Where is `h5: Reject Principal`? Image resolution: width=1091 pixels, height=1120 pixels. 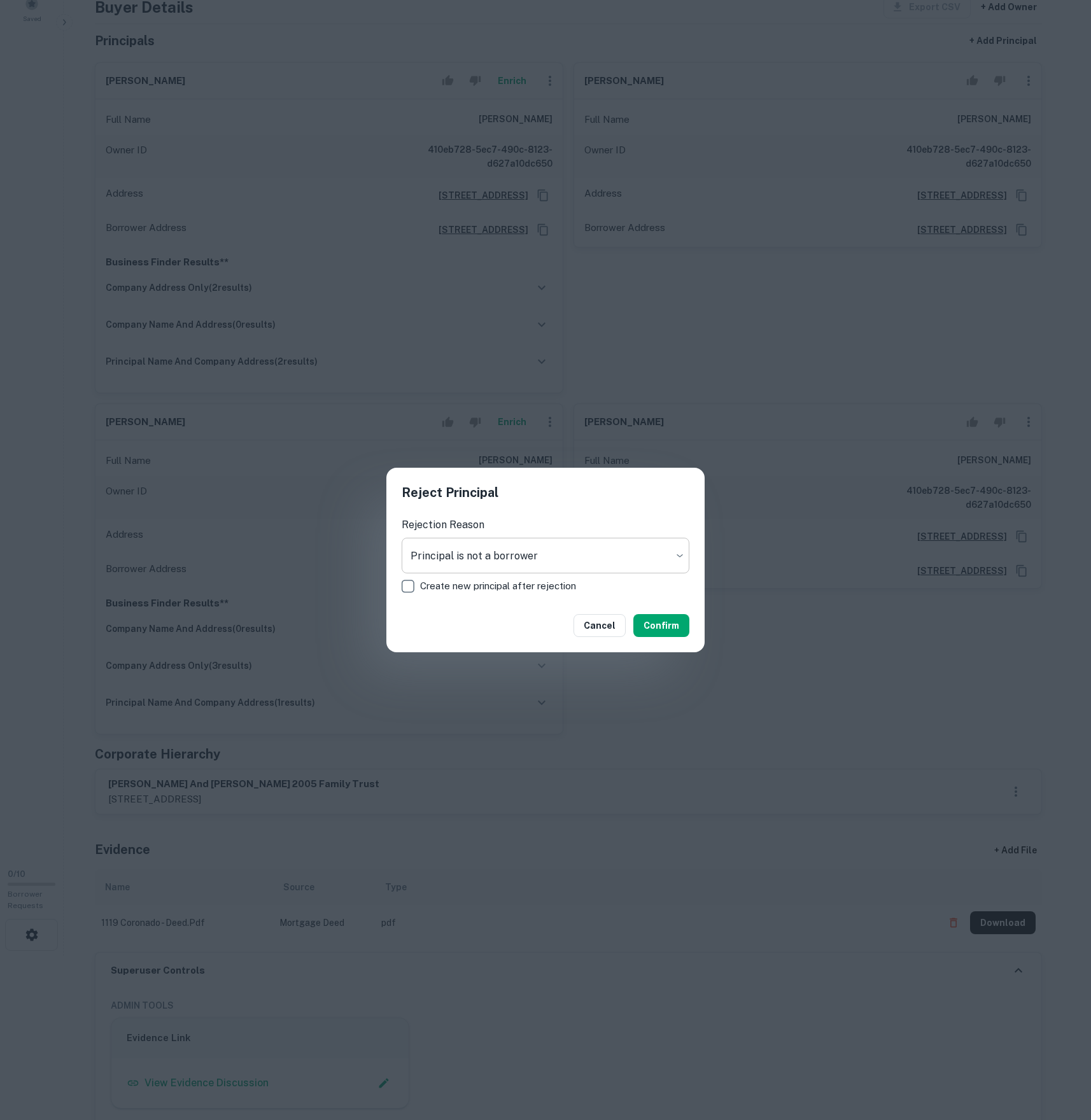
h5: Reject Principal is located at coordinates (545, 492).